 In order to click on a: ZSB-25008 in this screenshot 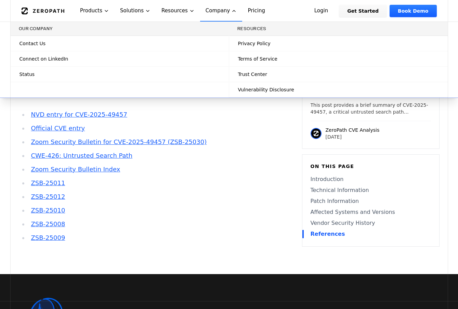, I will do `click(48, 224)`.